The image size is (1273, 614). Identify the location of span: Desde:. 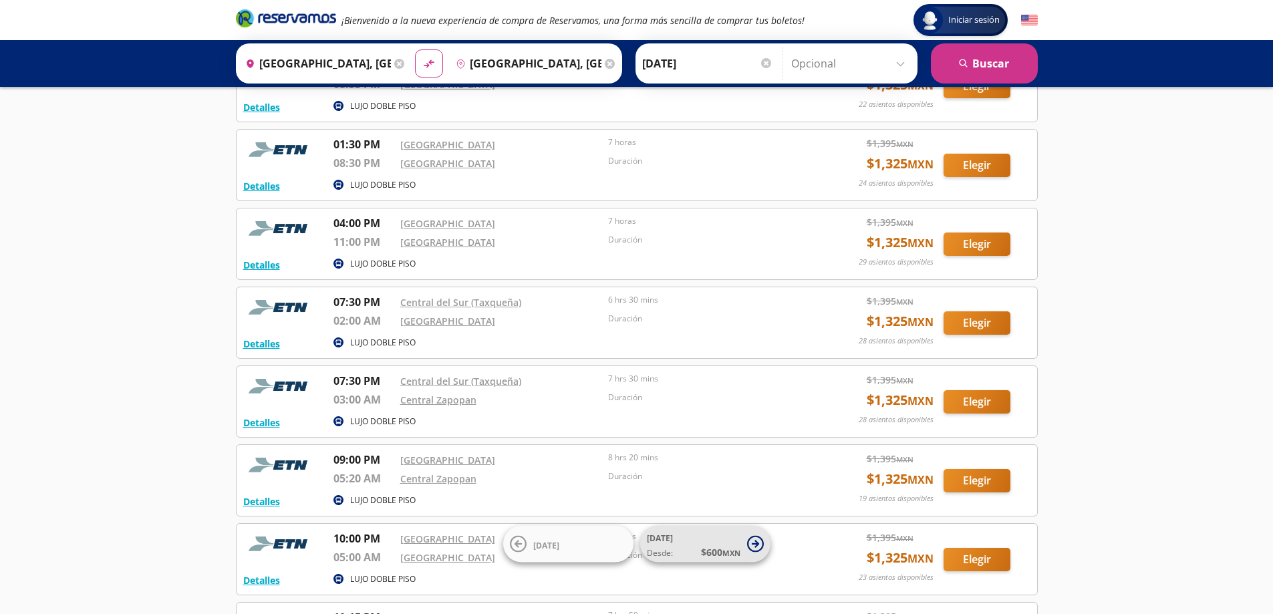
(660, 553).